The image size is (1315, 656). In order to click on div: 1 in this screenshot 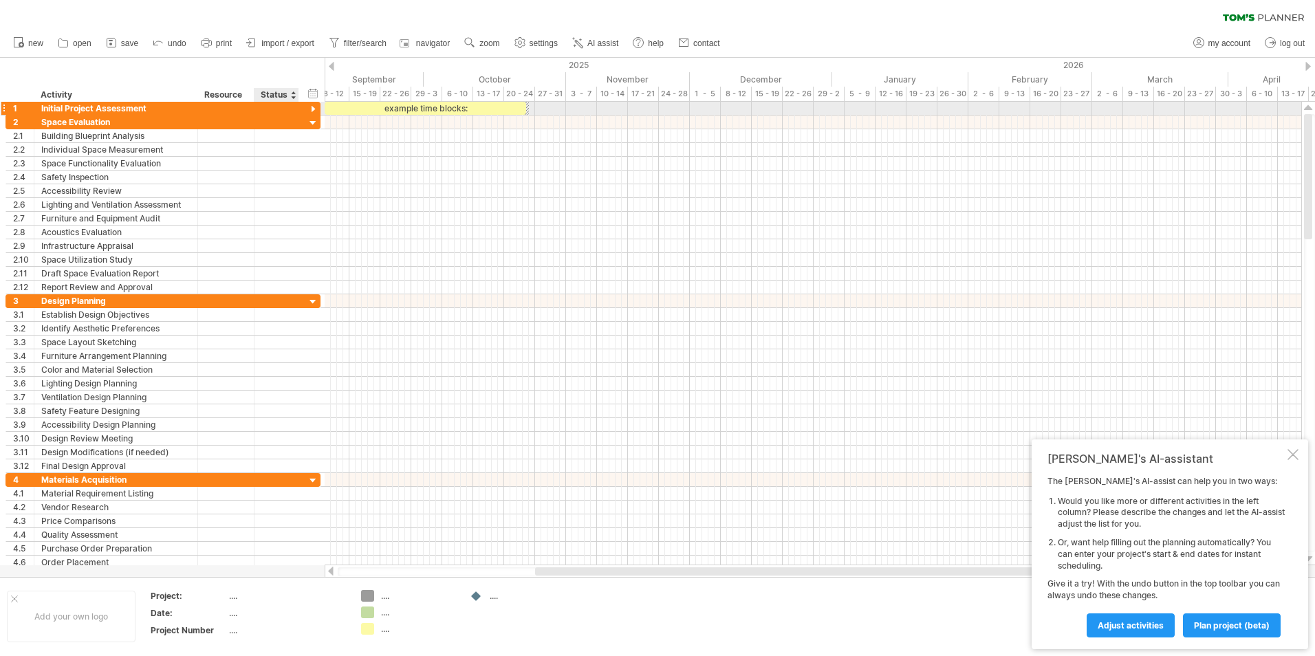, I will do `click(23, 108)`.